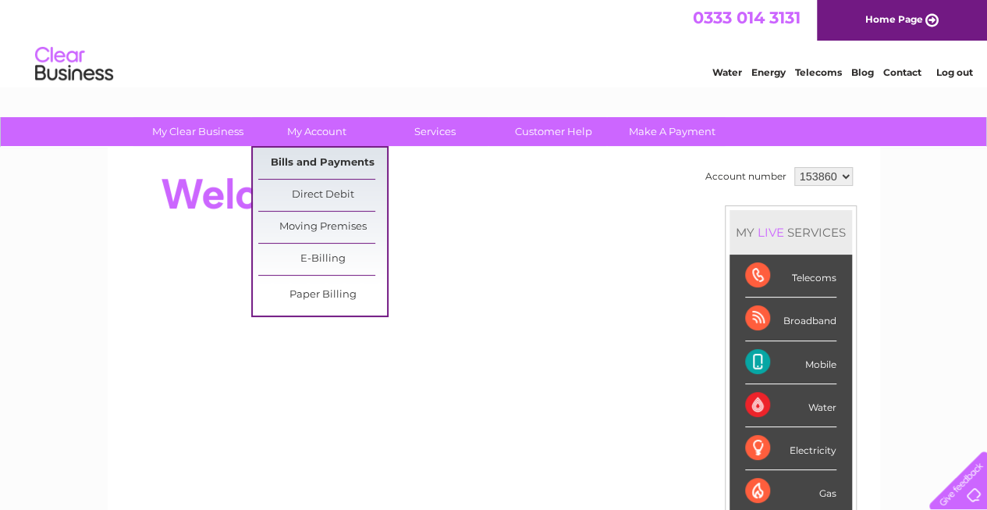 Image resolution: width=987 pixels, height=510 pixels. I want to click on a: Paper Billing, so click(322, 295).